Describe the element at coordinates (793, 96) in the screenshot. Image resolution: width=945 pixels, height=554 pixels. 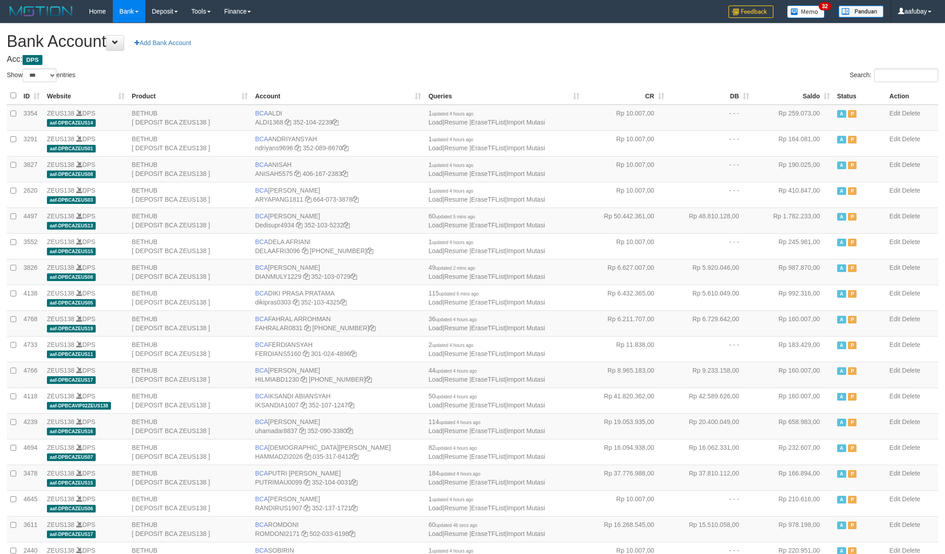
I see `th: Saldo: activate to sort column ascending` at that location.